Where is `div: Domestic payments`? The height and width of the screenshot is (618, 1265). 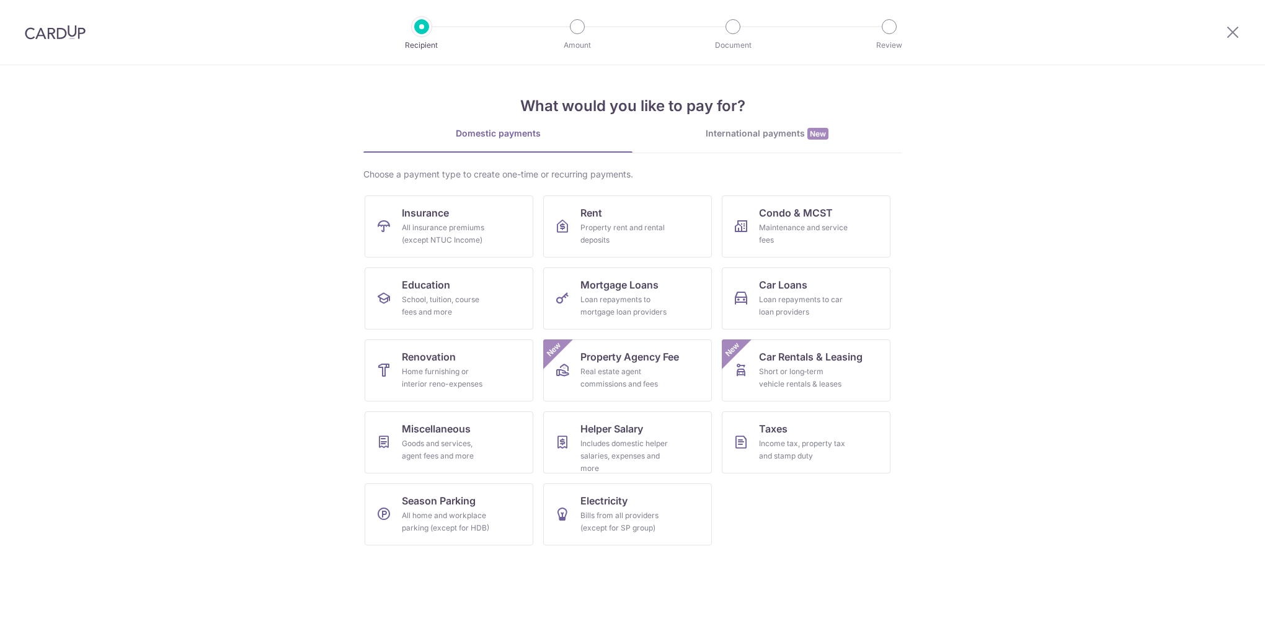 div: Domestic payments is located at coordinates (498, 133).